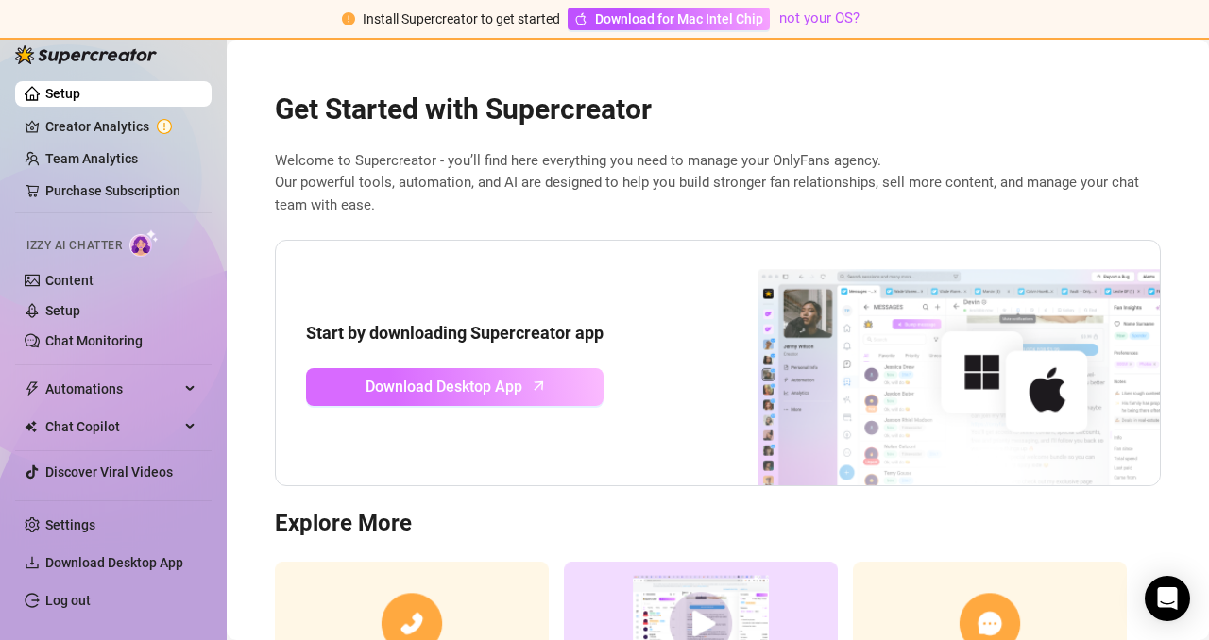 The height and width of the screenshot is (640, 1209). Describe the element at coordinates (121, 127) in the screenshot. I see `a: Creator Analytics exclamation-circle` at that location.